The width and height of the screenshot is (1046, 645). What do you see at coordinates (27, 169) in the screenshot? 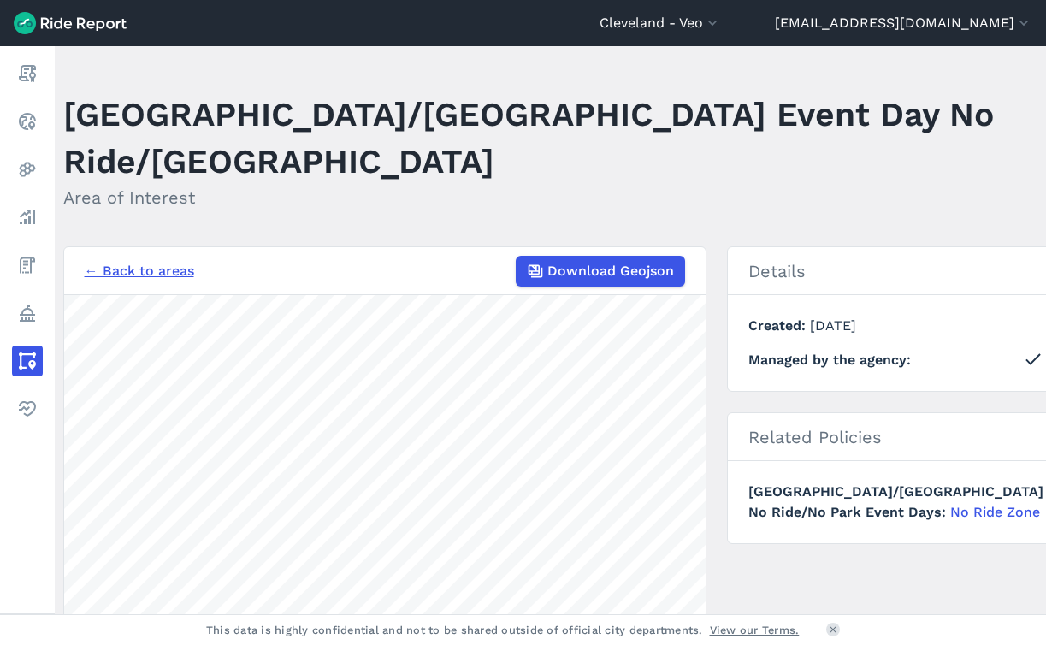
I see `a: Heatmaps` at bounding box center [27, 169].